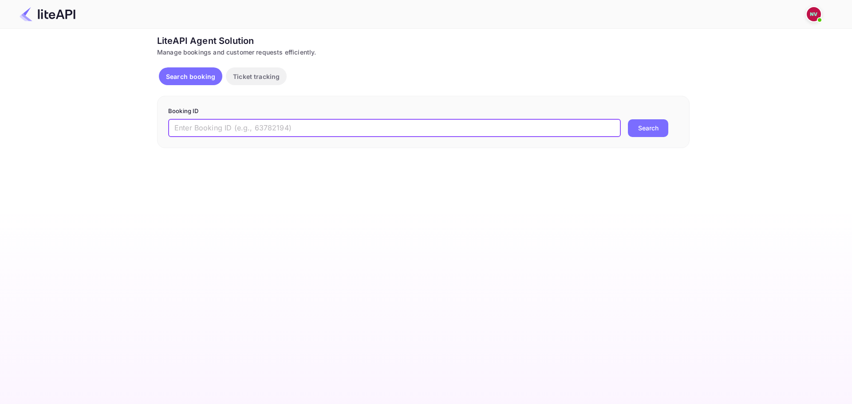 The image size is (852, 404). I want to click on p: Ticket tracking, so click(256, 76).